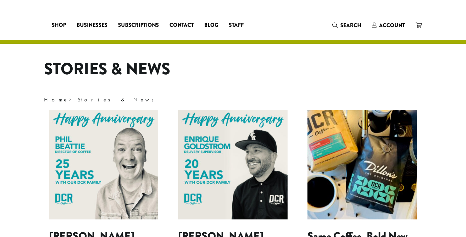 The image size is (466, 237). Describe the element at coordinates (56, 100) in the screenshot. I see `a: Home` at that location.